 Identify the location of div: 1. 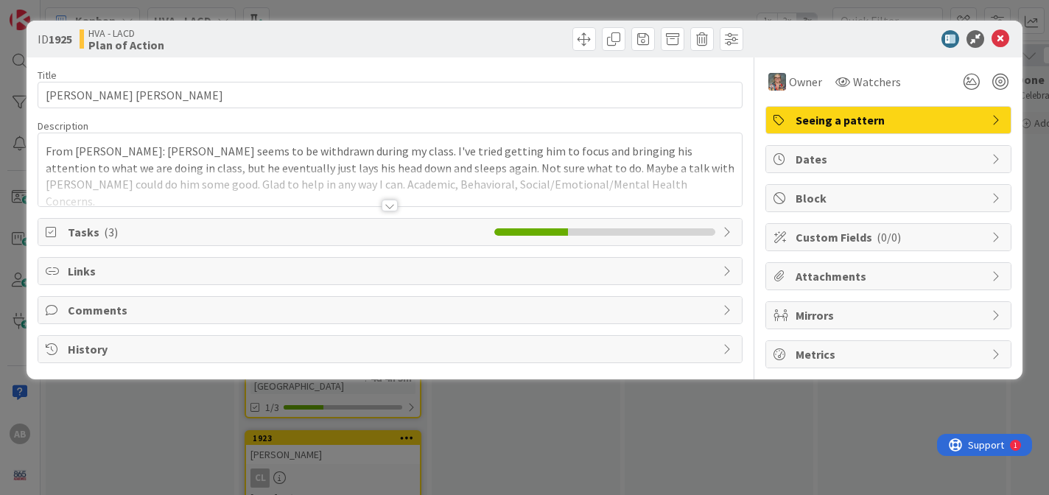
(78, 12).